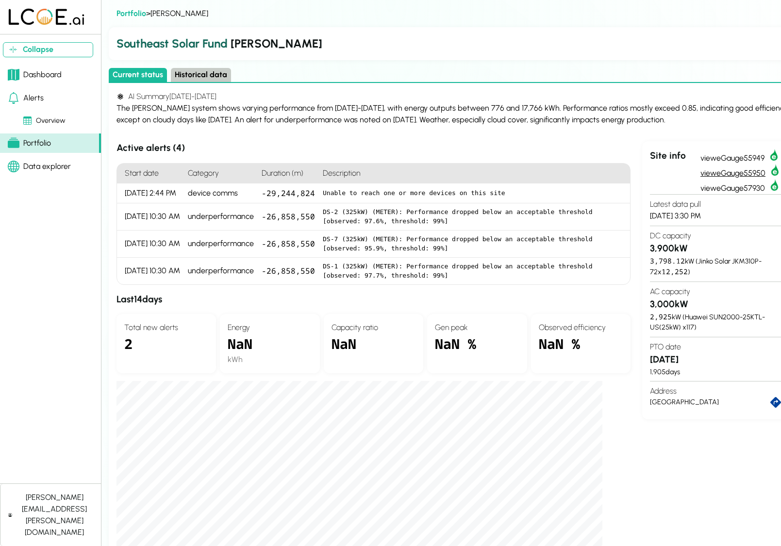 Image resolution: width=781 pixels, height=546 pixels. What do you see at coordinates (715, 236) in the screenshot?
I see `h4: DC capacity` at bounding box center [715, 236].